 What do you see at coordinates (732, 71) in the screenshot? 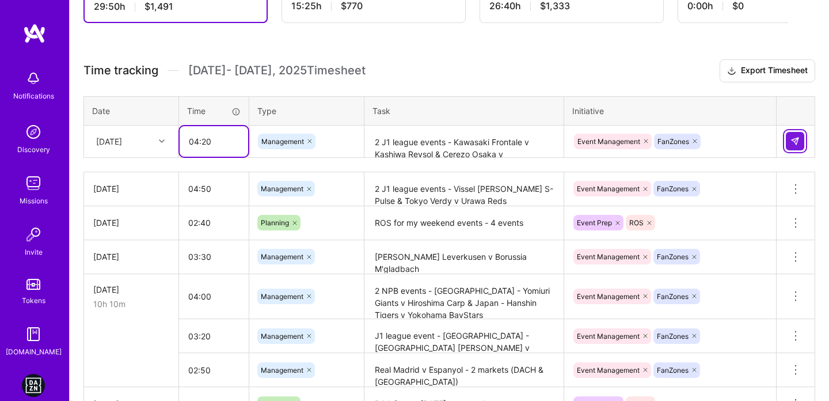
I see `i: icon Download` at bounding box center [732, 71].